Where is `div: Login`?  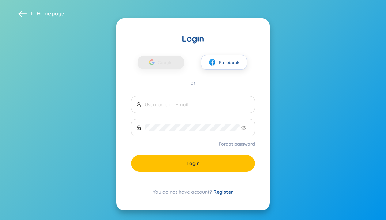
div: Login is located at coordinates (193, 39).